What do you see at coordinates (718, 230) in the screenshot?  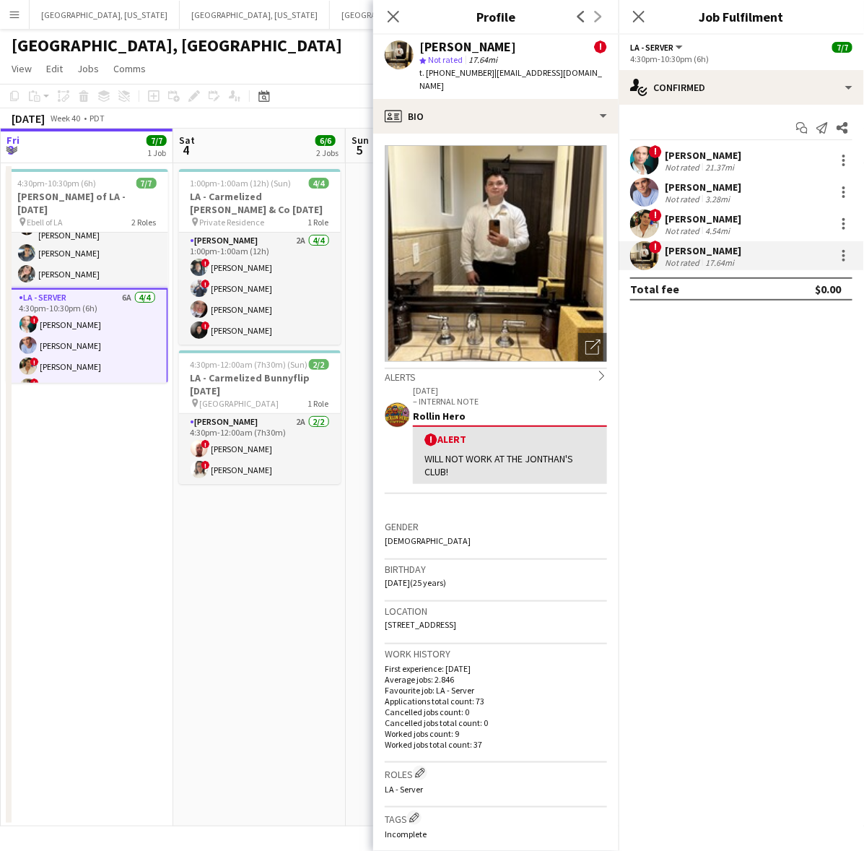 I see `div: 4.54mi` at bounding box center [718, 230].